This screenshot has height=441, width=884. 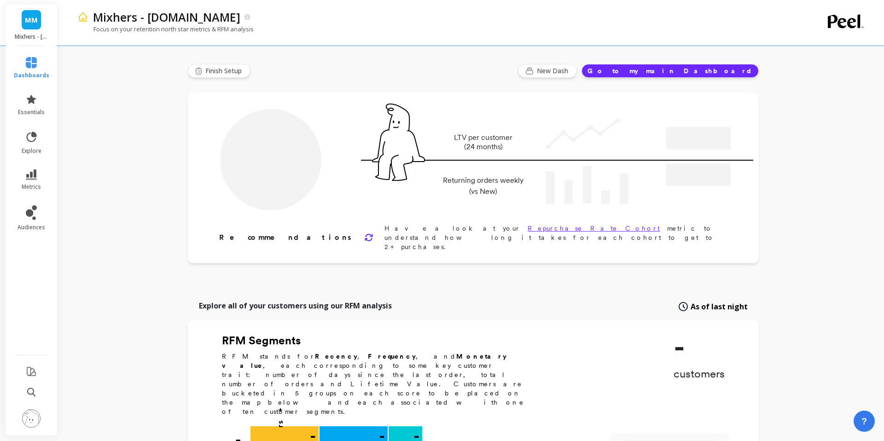 What do you see at coordinates (31, 76) in the screenshot?
I see `span: dashboards` at bounding box center [31, 76].